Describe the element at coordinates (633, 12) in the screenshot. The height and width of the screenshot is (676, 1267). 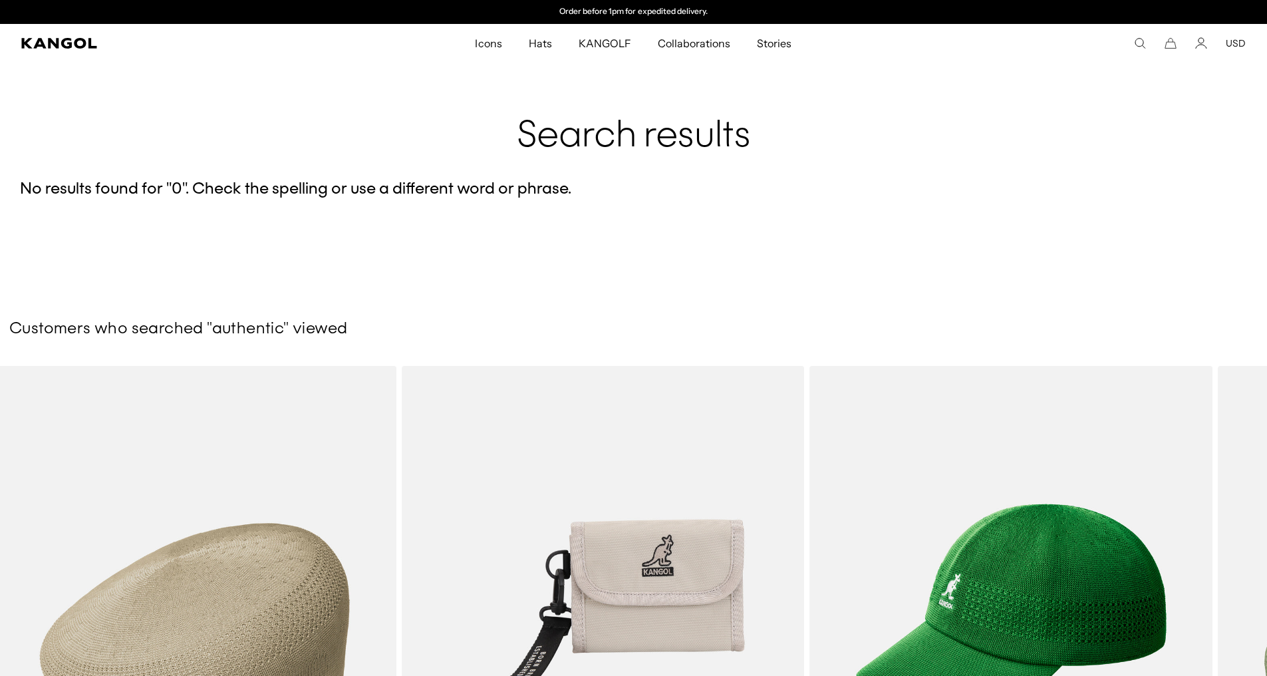
I see `p: Order before 1pm for expedited delivery.` at that location.